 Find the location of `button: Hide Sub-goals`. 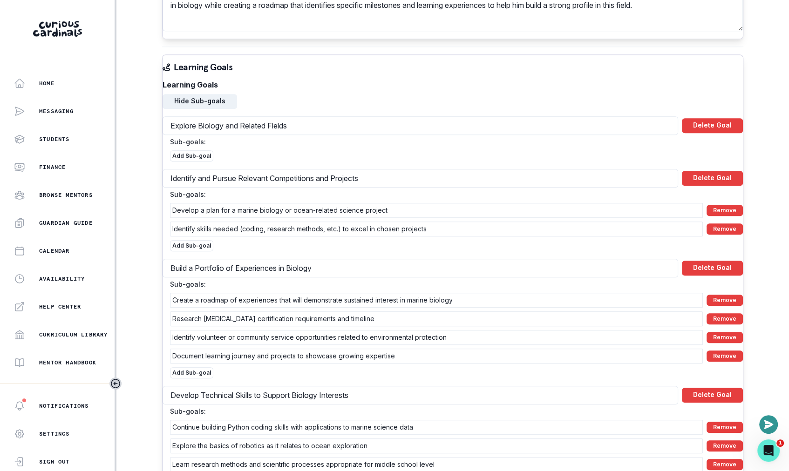

button: Hide Sub-goals is located at coordinates (200, 102).